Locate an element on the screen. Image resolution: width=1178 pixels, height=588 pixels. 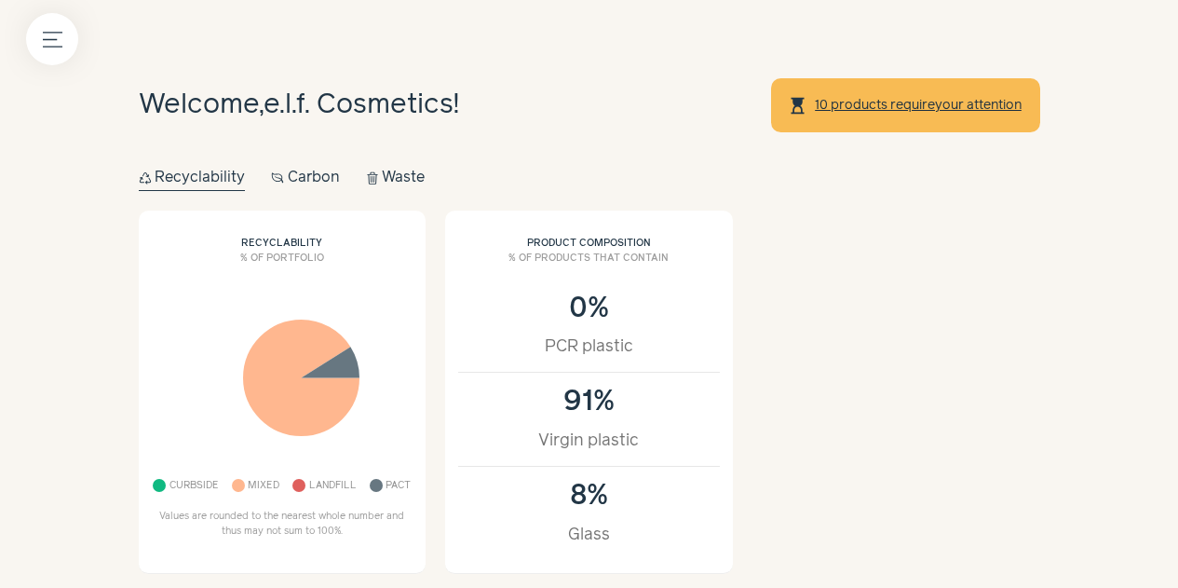
h3: % of products that contain is located at coordinates (589, 266).